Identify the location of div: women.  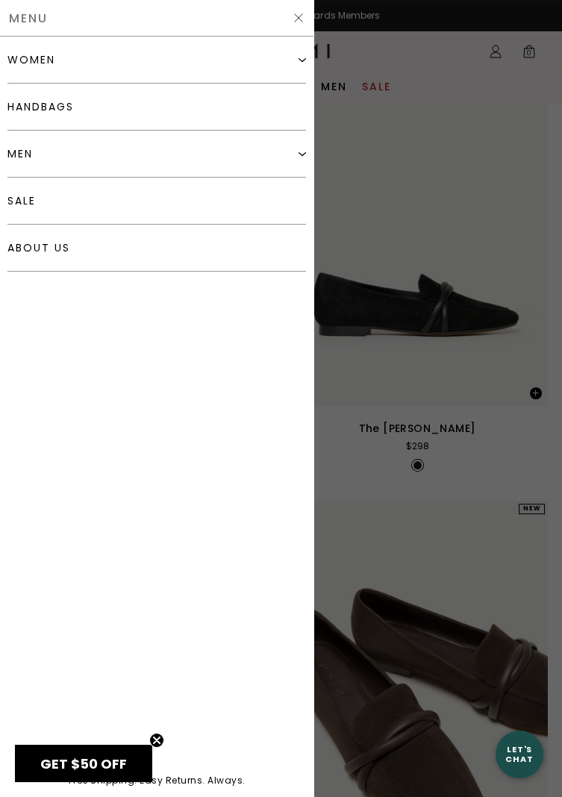
(31, 60).